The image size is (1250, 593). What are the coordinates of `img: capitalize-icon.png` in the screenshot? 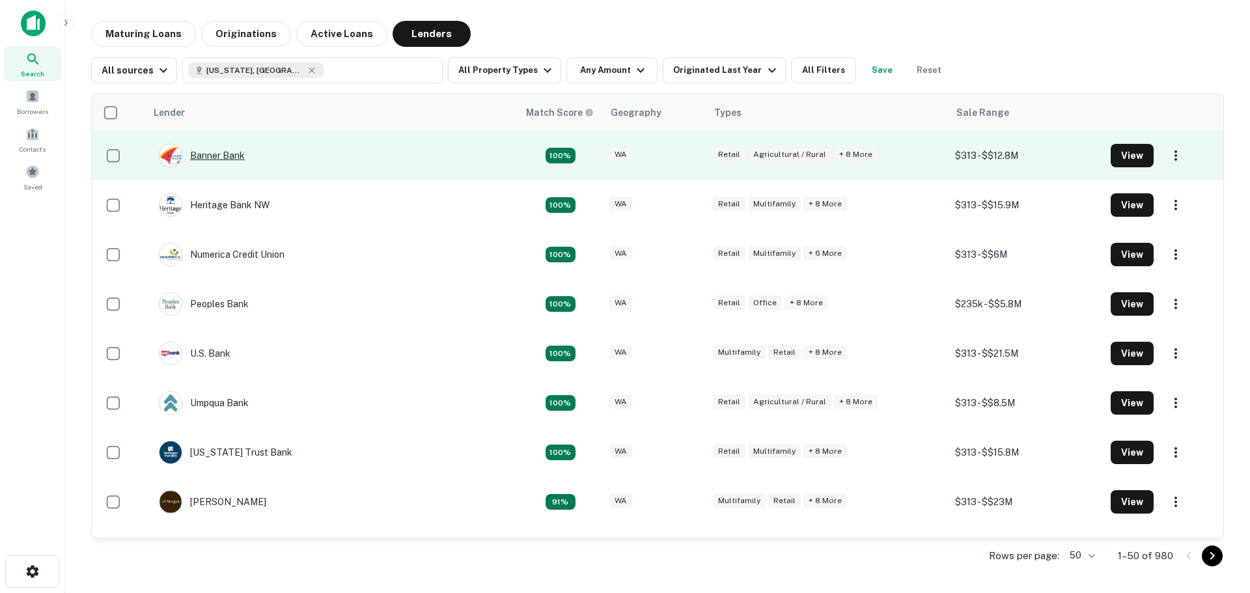 It's located at (33, 23).